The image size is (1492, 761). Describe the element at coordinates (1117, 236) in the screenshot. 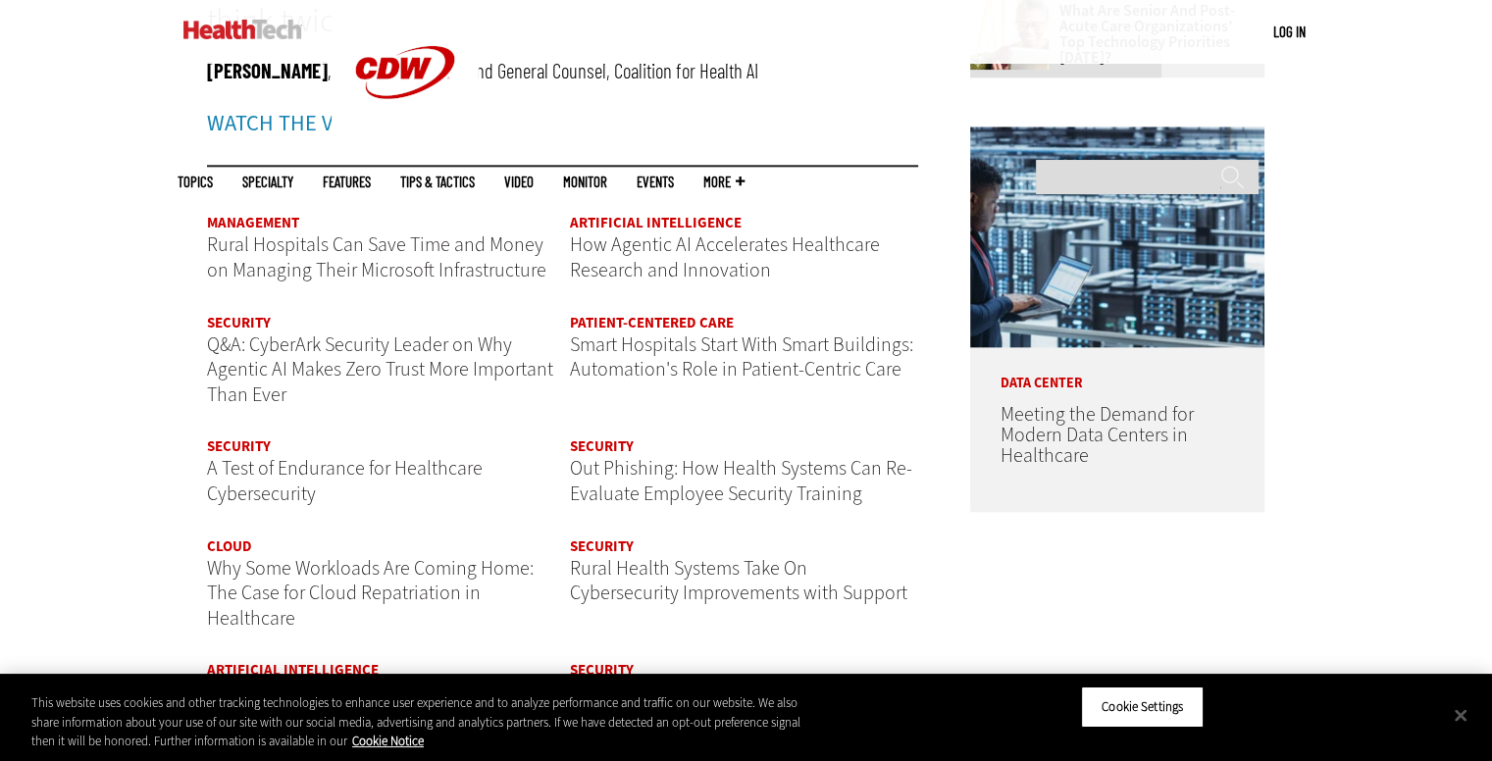

I see `a: engineer with laptop overlooking data center` at that location.